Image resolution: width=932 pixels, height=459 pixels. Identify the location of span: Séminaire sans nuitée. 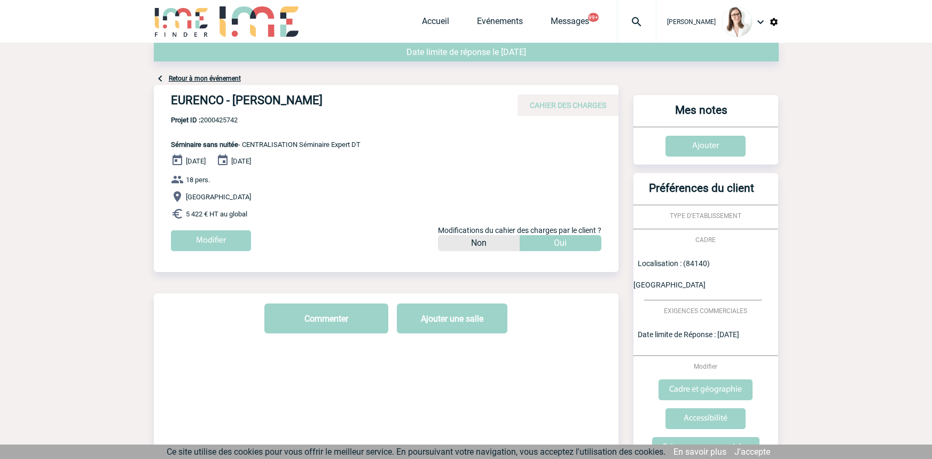
(205, 144).